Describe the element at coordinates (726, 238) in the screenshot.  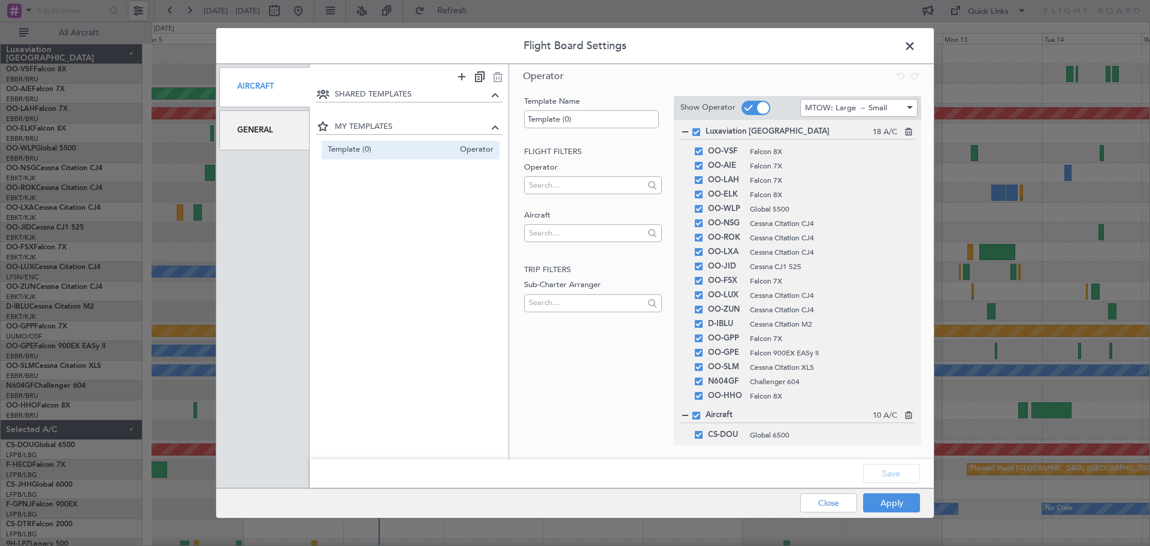
I see `span: OO-ROK` at that location.